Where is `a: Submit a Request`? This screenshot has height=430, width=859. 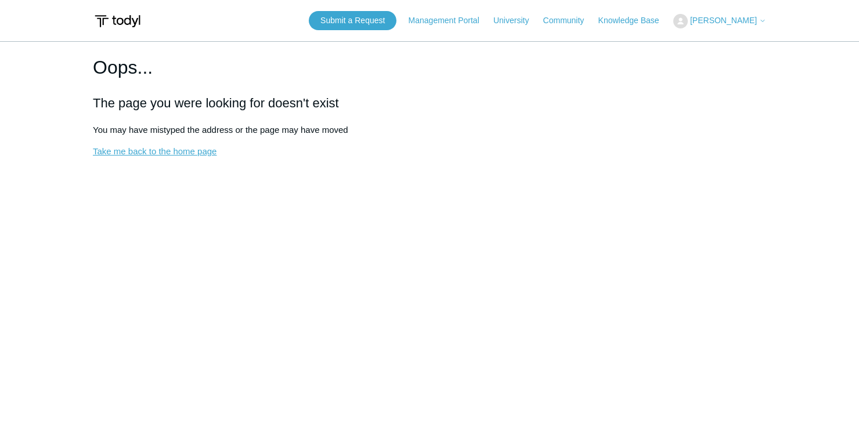
a: Submit a Request is located at coordinates (352, 20).